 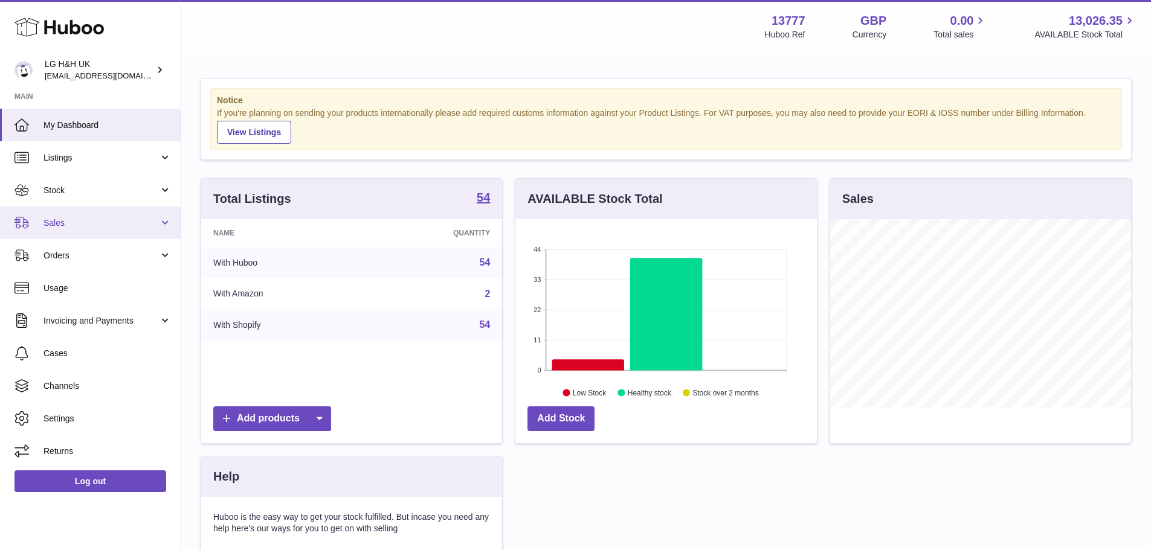 What do you see at coordinates (873, 21) in the screenshot?
I see `strong: GBP` at bounding box center [873, 21].